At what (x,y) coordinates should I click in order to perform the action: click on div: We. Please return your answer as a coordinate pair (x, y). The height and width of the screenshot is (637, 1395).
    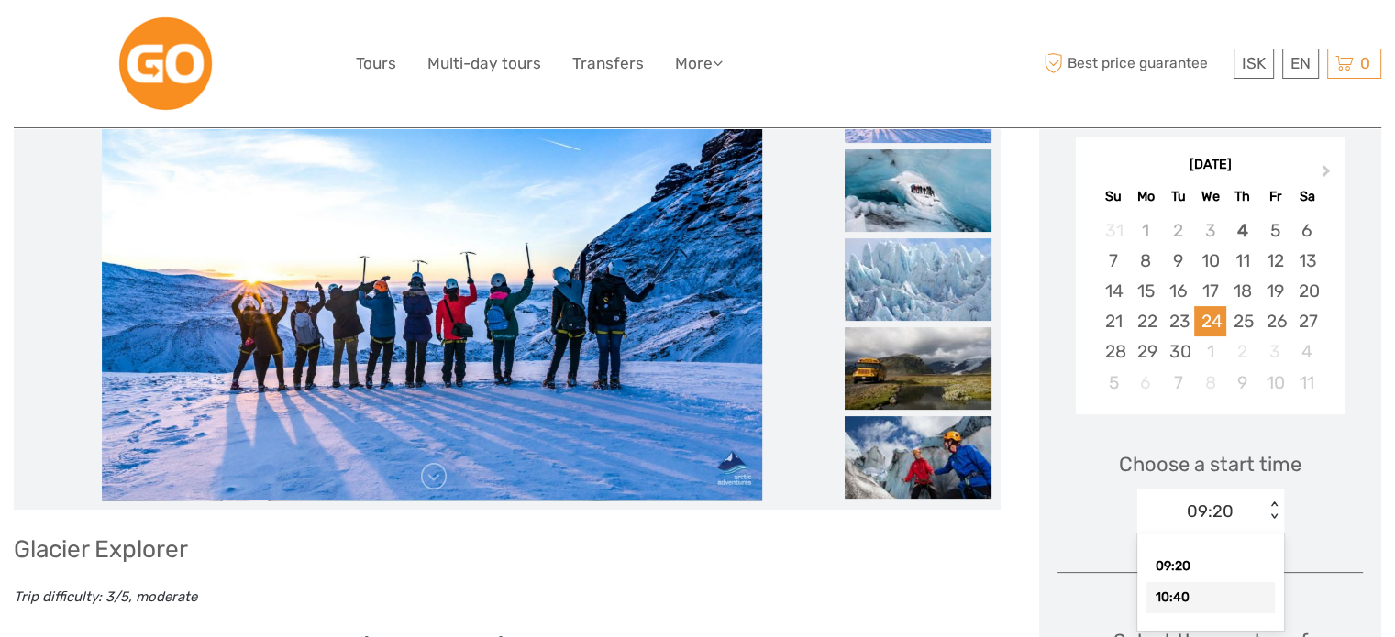
    Looking at the image, I should click on (1210, 196).